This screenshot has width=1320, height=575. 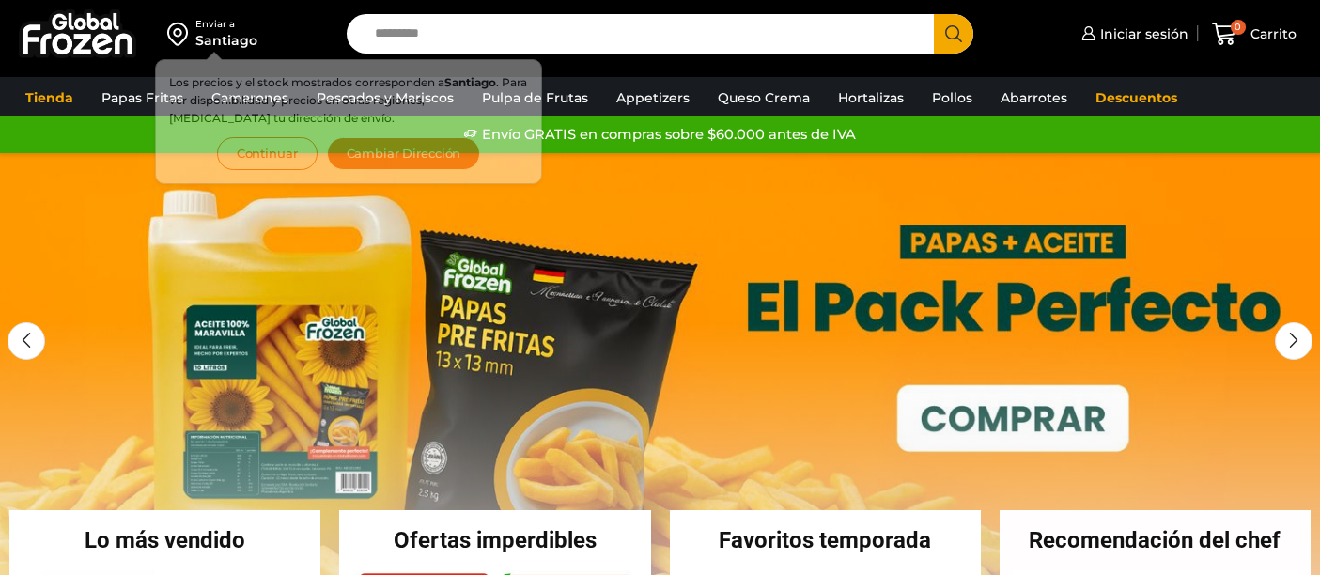 What do you see at coordinates (825, 540) in the screenshot?
I see `h2: Favoritos temporada` at bounding box center [825, 540].